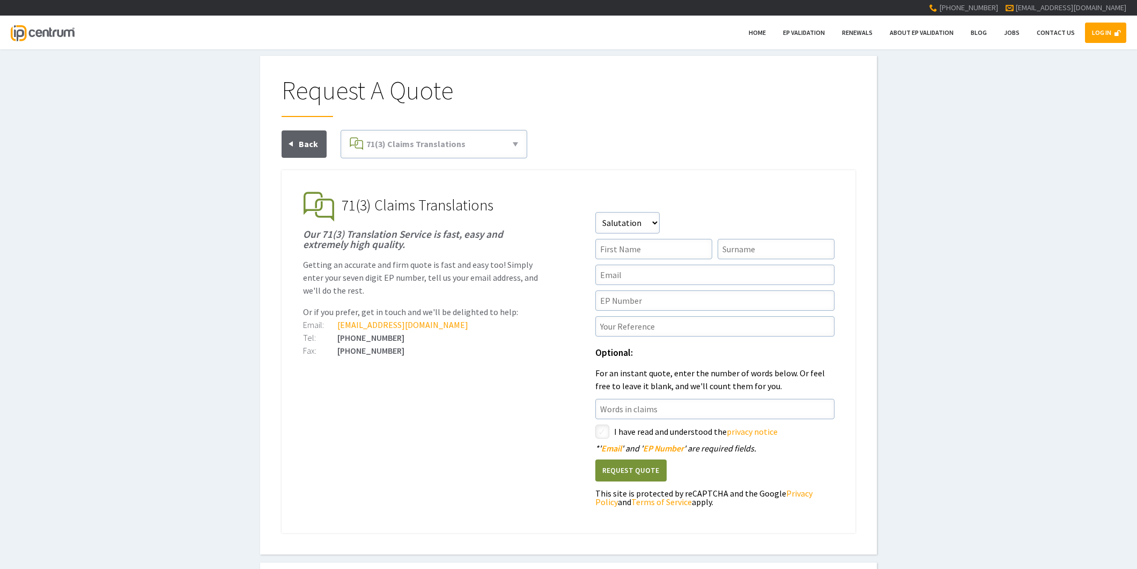 The width and height of the screenshot is (1137, 569). I want to click on a: Blog, so click(979, 33).